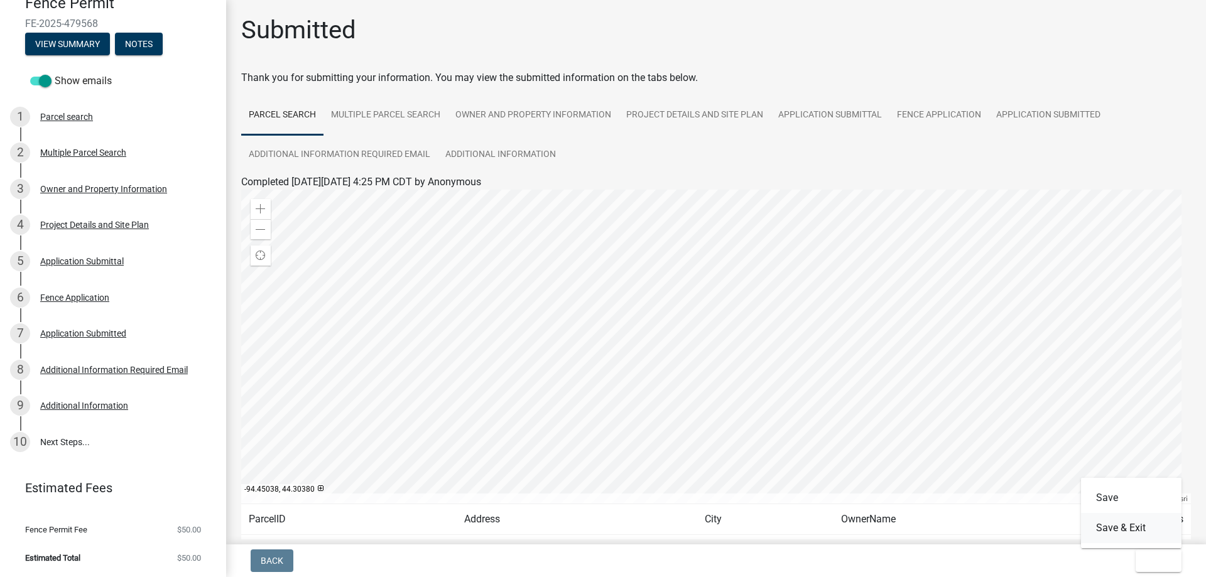 Image resolution: width=1206 pixels, height=577 pixels. What do you see at coordinates (108, 488) in the screenshot?
I see `a: Estimated Fees` at bounding box center [108, 488].